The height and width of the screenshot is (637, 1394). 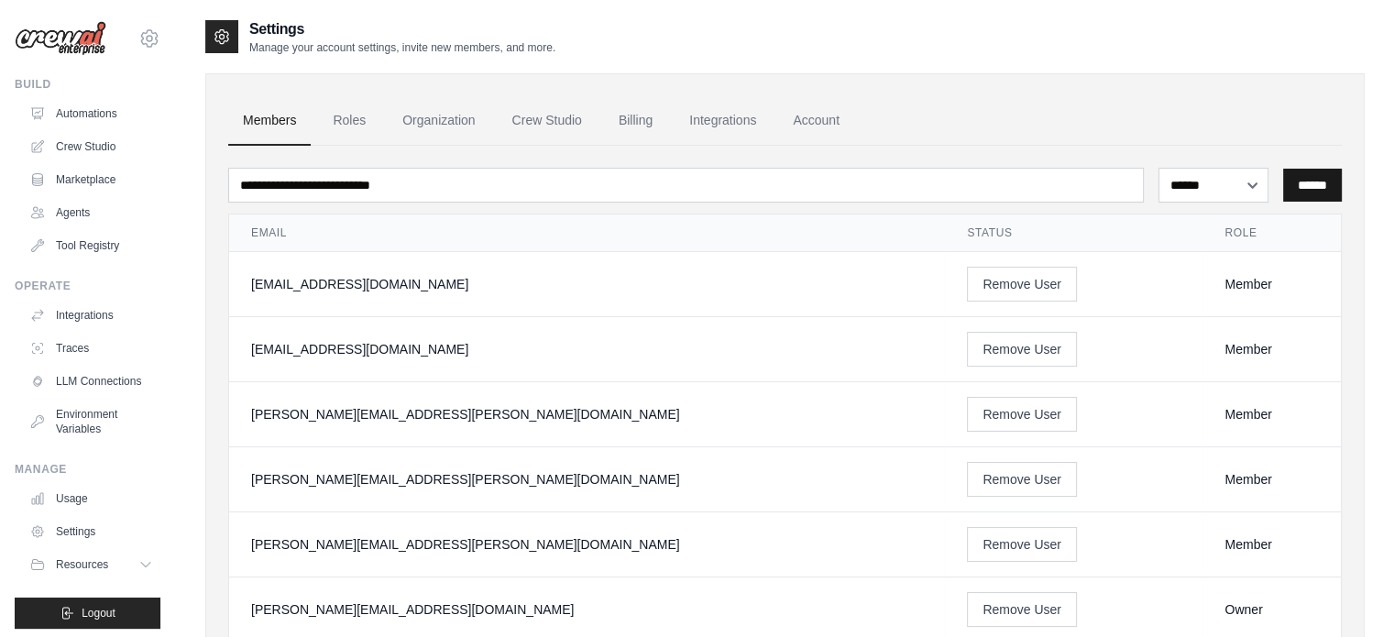 What do you see at coordinates (1271, 233) in the screenshot?
I see `th: Role` at bounding box center [1271, 233].